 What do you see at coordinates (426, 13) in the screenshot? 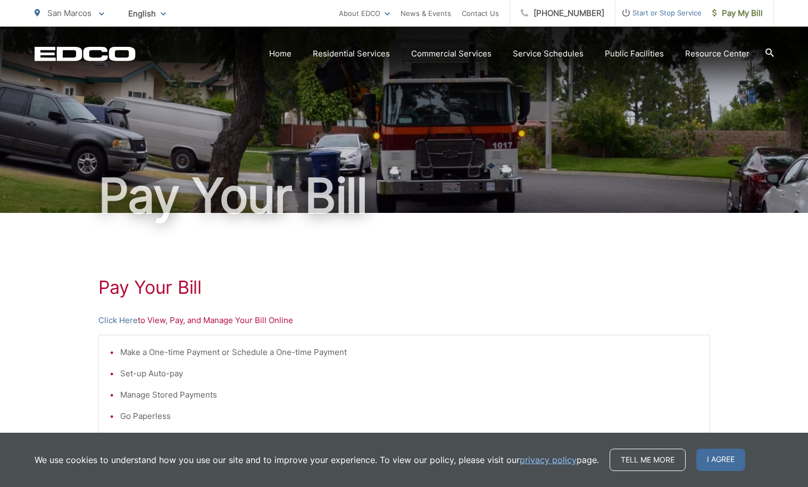
I see `a: News & Events` at bounding box center [426, 13].